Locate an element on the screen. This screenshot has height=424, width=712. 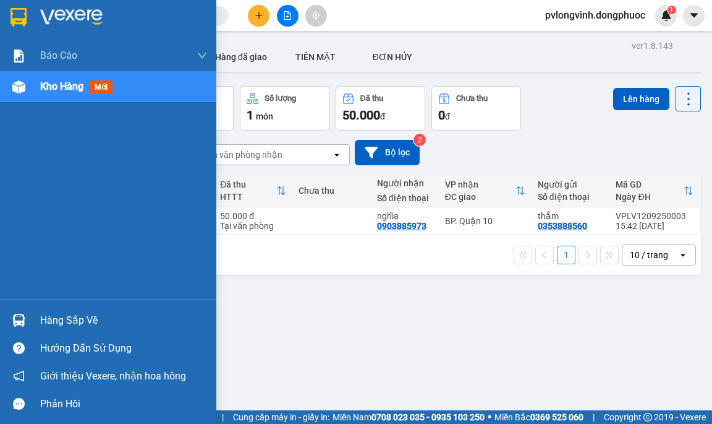
button: plus is located at coordinates (258, 15).